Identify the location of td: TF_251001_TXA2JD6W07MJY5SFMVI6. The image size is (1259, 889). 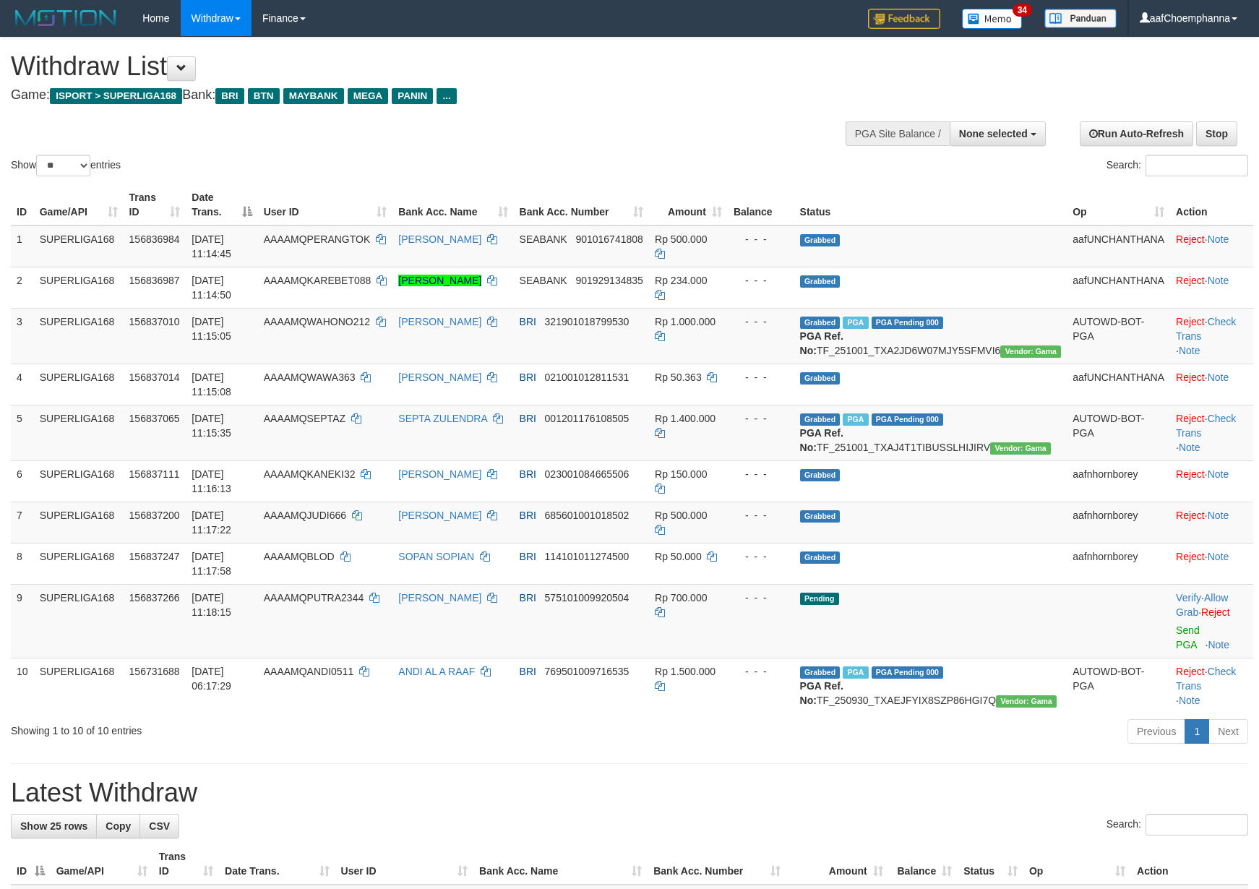
(931, 335).